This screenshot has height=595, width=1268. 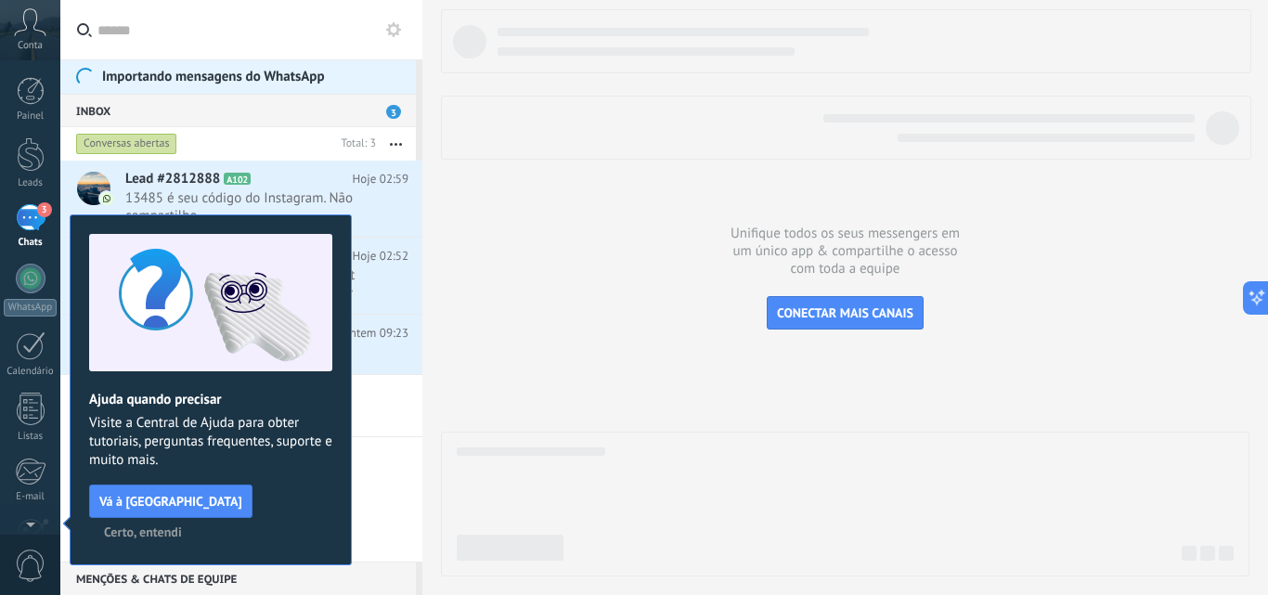 What do you see at coordinates (241, 199) in the screenshot?
I see `a: Lead #2812888 A102 Hoje 02:59 13485 é seu código do Instagram. Não compartilhe.` at bounding box center [241, 199].